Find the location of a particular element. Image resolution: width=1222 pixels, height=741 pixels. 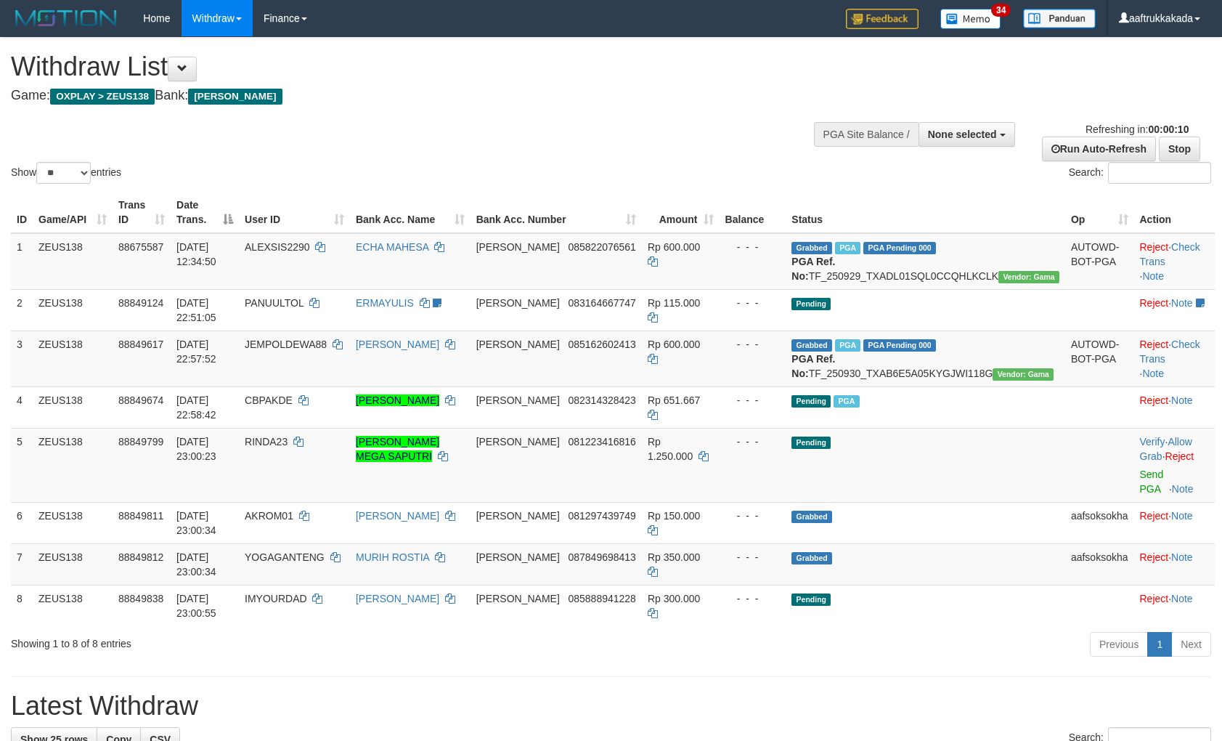

th: Balance is located at coordinates (753, 212).